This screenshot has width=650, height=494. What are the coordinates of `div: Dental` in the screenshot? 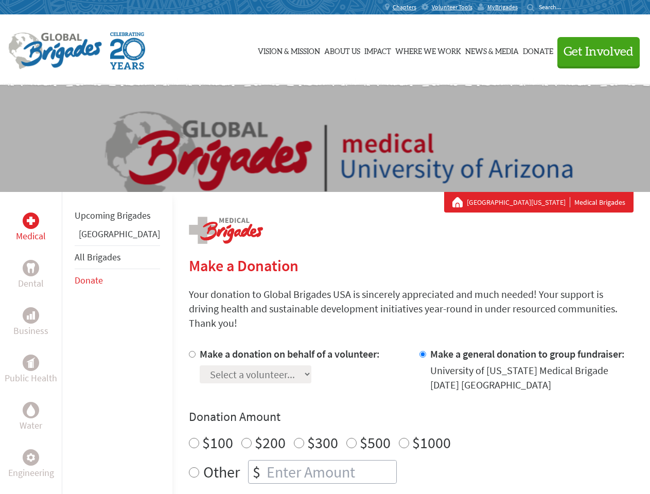 It's located at (31, 268).